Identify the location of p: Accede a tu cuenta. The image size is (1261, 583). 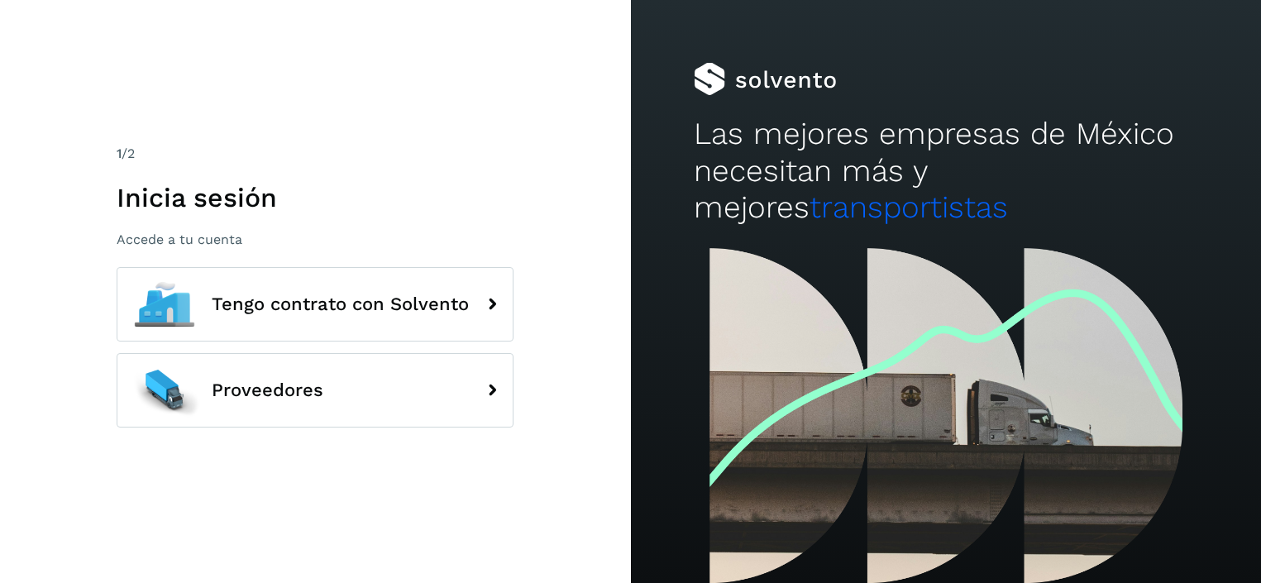
(315, 239).